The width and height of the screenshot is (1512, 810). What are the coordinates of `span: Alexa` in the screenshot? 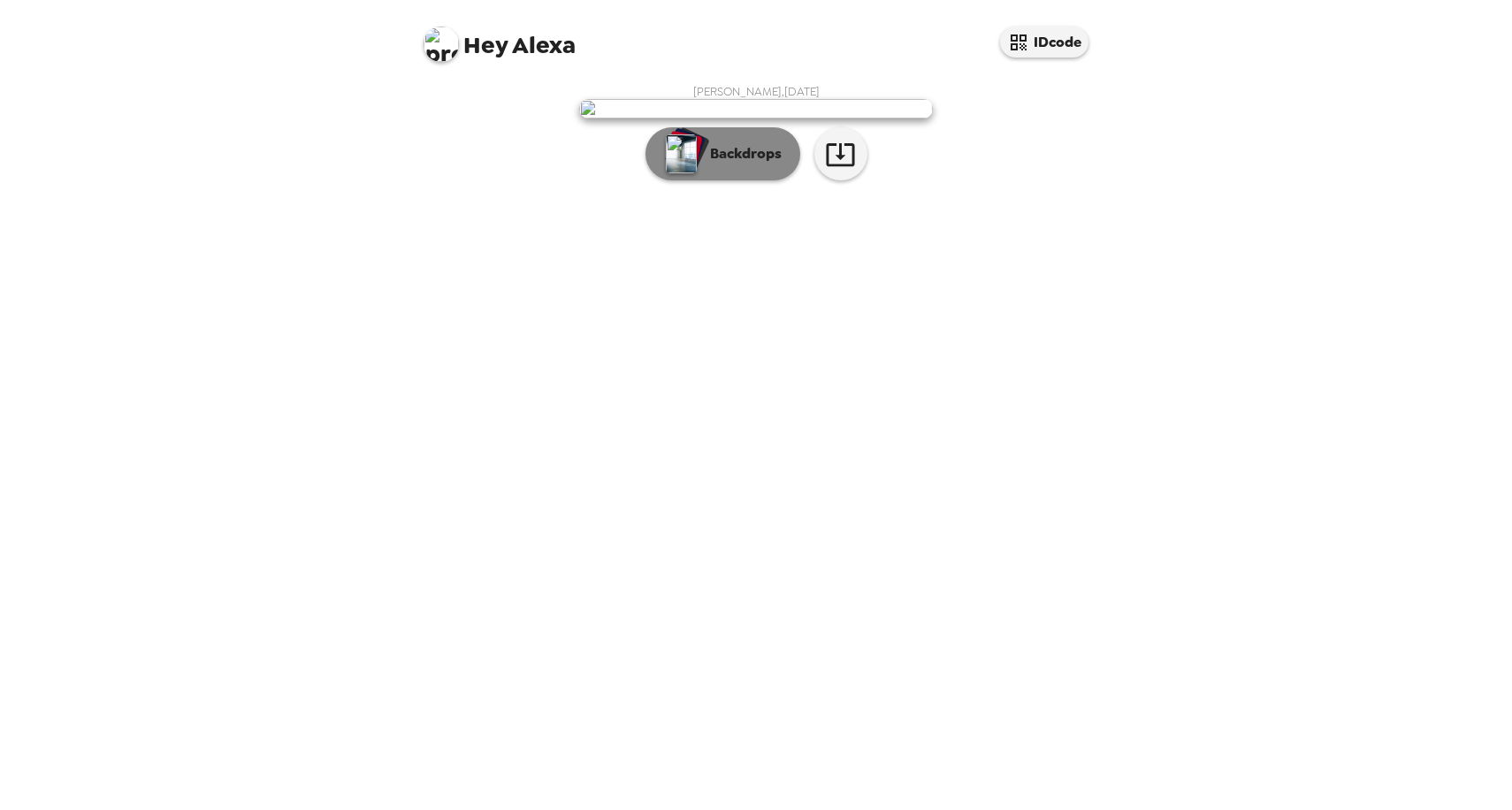 It's located at (500, 38).